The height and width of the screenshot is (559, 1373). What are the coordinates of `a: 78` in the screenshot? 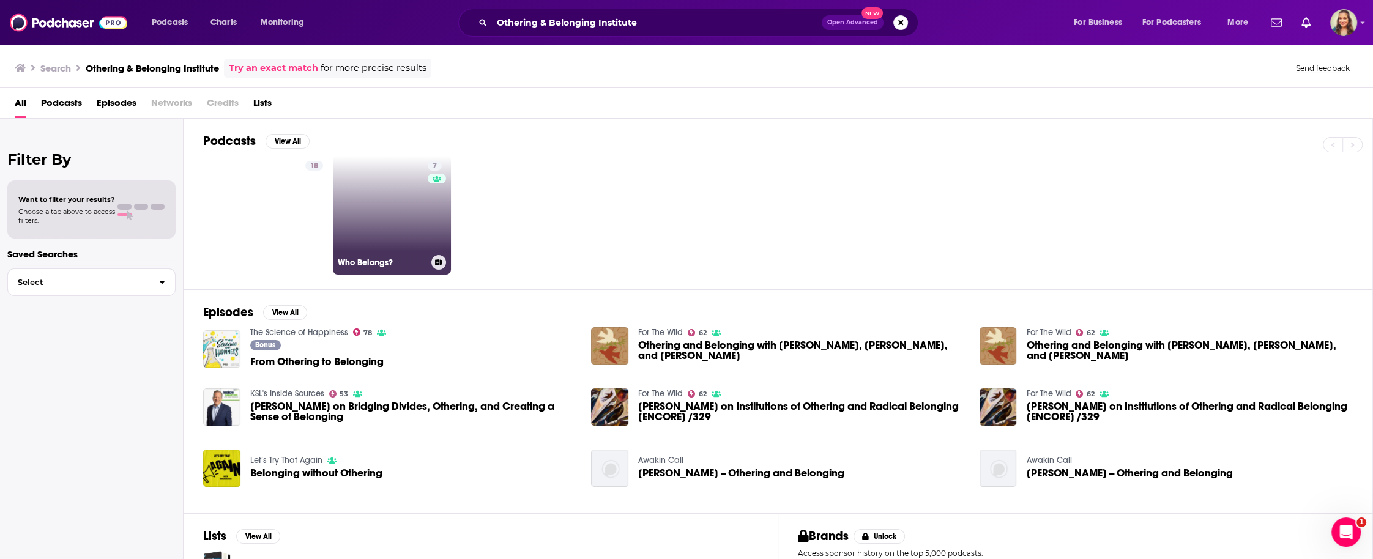 It's located at (363, 332).